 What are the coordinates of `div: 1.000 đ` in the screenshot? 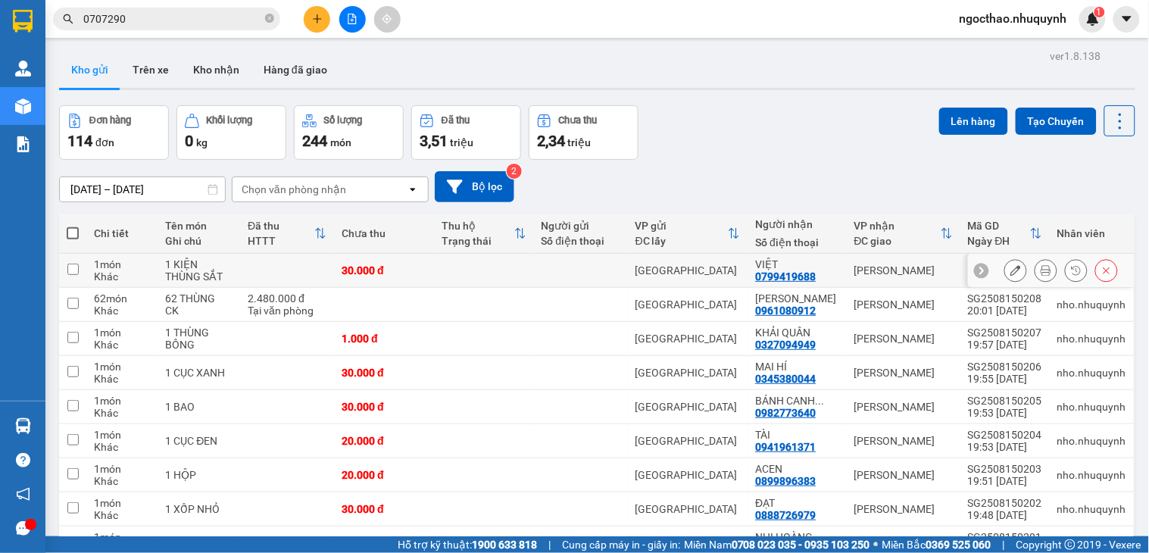 It's located at (384, 339).